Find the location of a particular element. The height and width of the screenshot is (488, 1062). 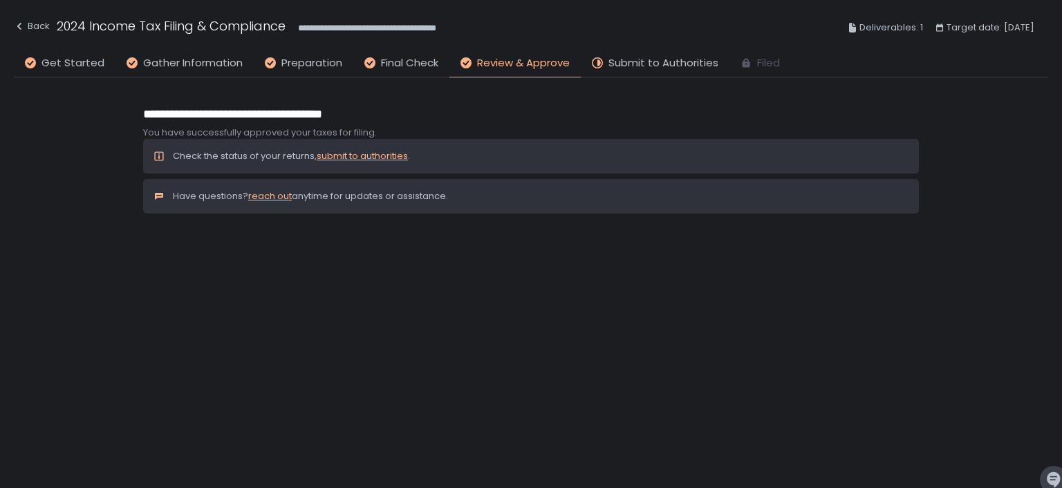

div: You have successfully approved your taxes for filing. is located at coordinates (531, 133).